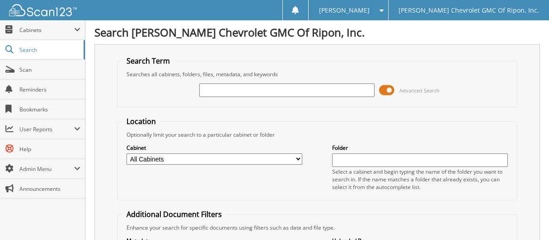  I want to click on div: Optionally limit your search to a particular cabinet or folder, so click(317, 135).